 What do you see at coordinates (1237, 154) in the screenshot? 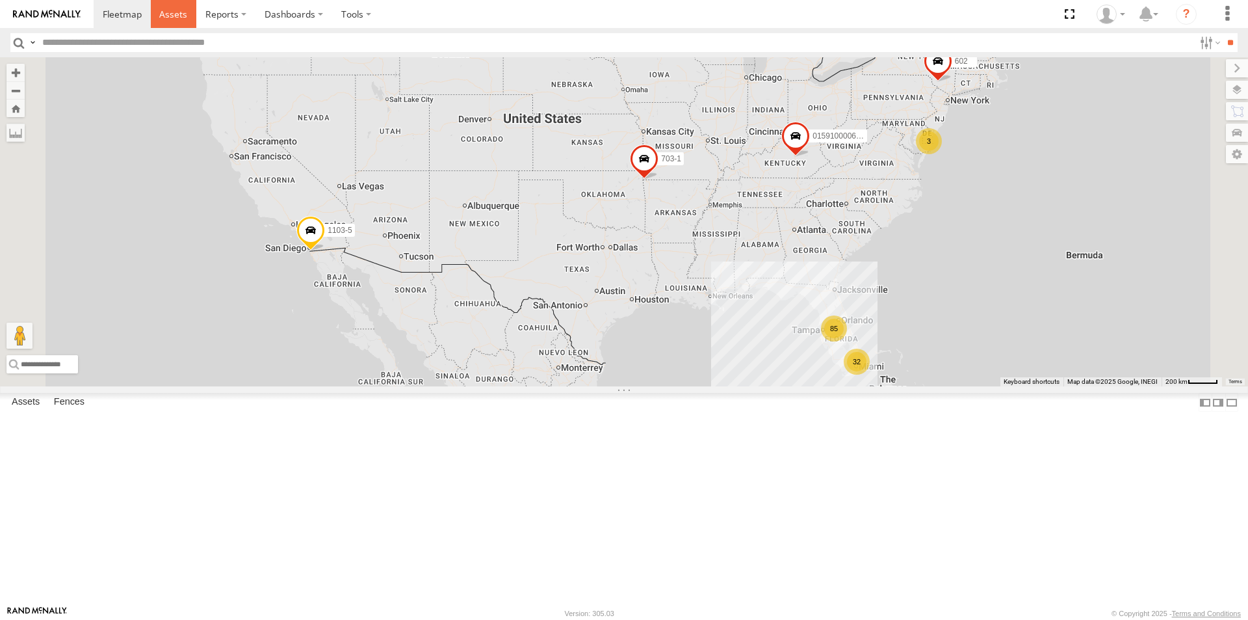
I see `label: Map Settings` at bounding box center [1237, 154].